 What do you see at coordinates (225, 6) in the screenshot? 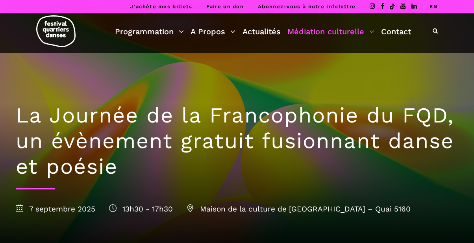
I see `a: Faire un don` at bounding box center [225, 6].